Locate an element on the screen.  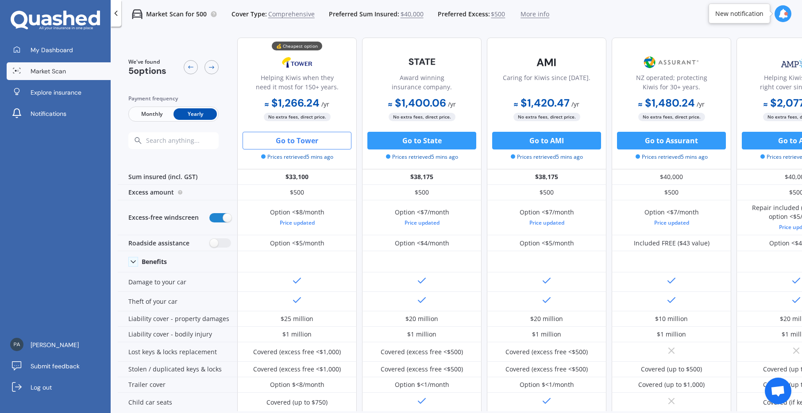
span: Notifications is located at coordinates (48, 114).